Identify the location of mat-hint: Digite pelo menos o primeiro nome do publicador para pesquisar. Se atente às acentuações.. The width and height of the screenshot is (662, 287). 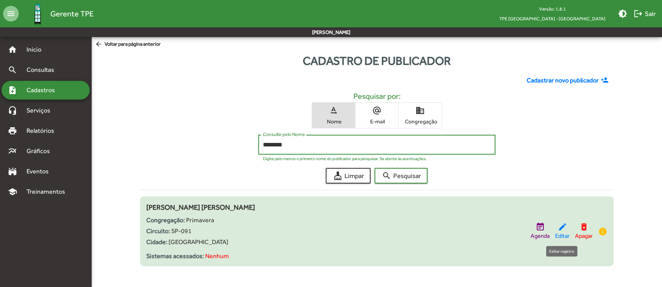
(345, 158).